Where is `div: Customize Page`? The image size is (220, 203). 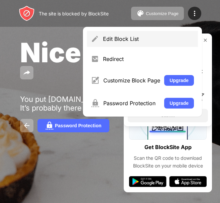
div: Customize Page is located at coordinates (162, 13).